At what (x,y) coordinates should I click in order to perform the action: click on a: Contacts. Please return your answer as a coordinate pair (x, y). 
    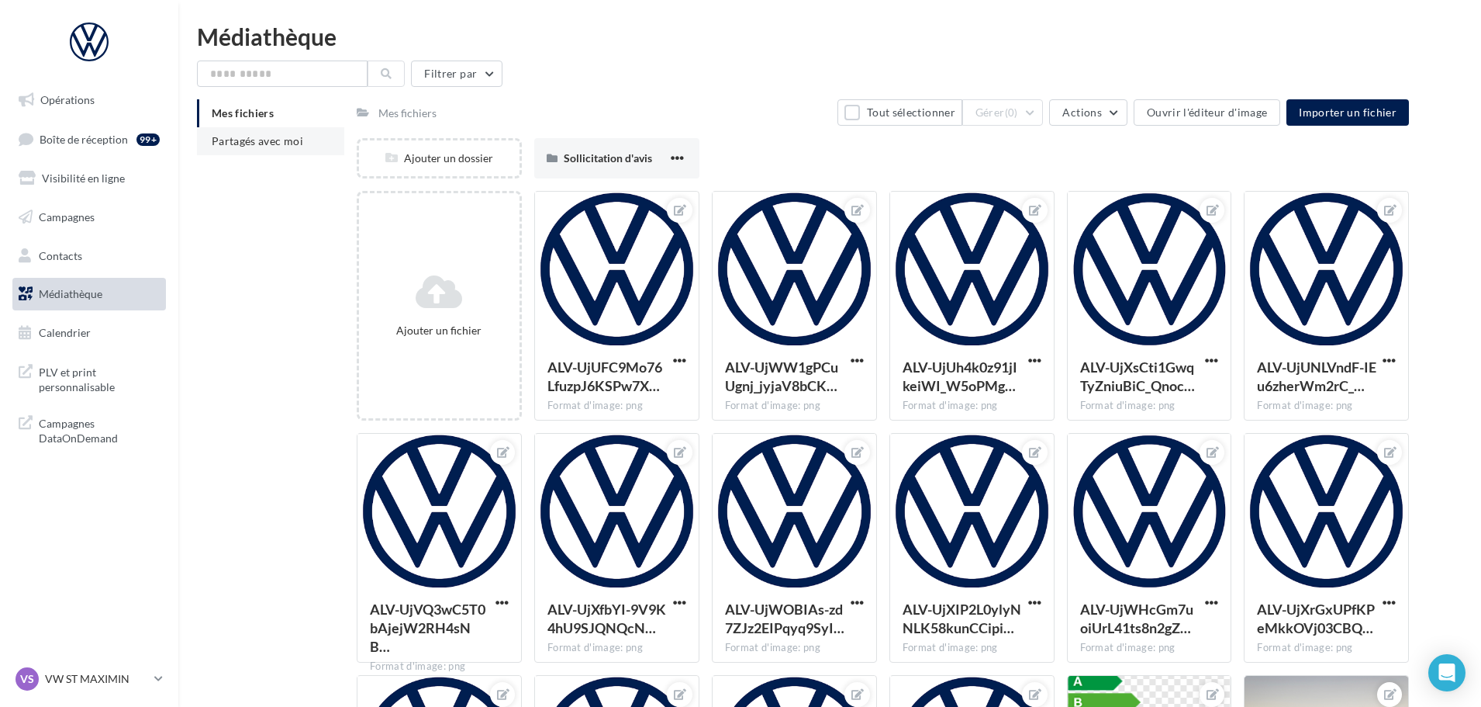
    Looking at the image, I should click on (89, 256).